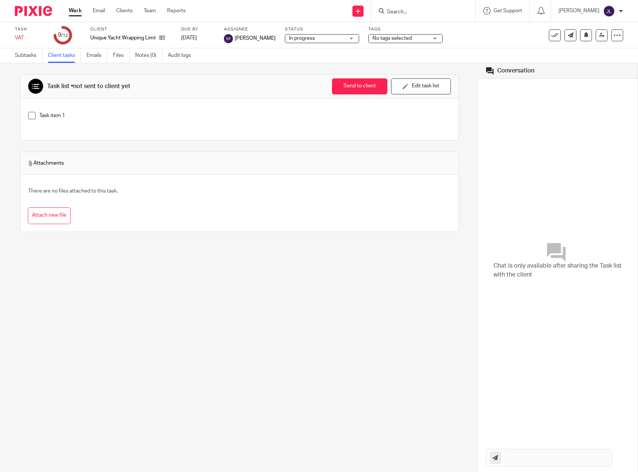 Image resolution: width=638 pixels, height=472 pixels. Describe the element at coordinates (558, 270) in the screenshot. I see `span: Chat is only available after sharing the Task list with the client` at that location.